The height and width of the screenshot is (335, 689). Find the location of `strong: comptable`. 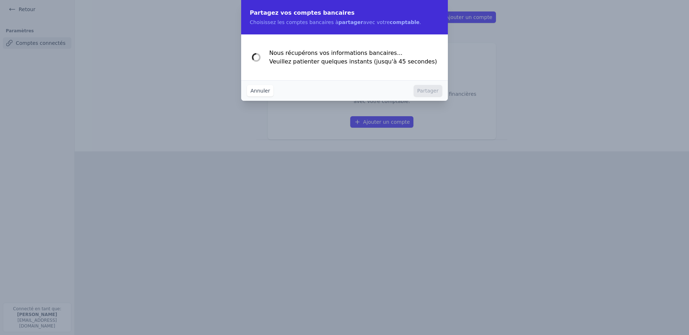

strong: comptable is located at coordinates (404, 22).